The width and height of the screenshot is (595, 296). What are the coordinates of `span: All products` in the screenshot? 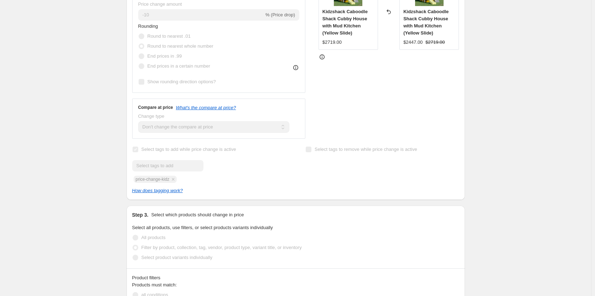 It's located at (154, 238).